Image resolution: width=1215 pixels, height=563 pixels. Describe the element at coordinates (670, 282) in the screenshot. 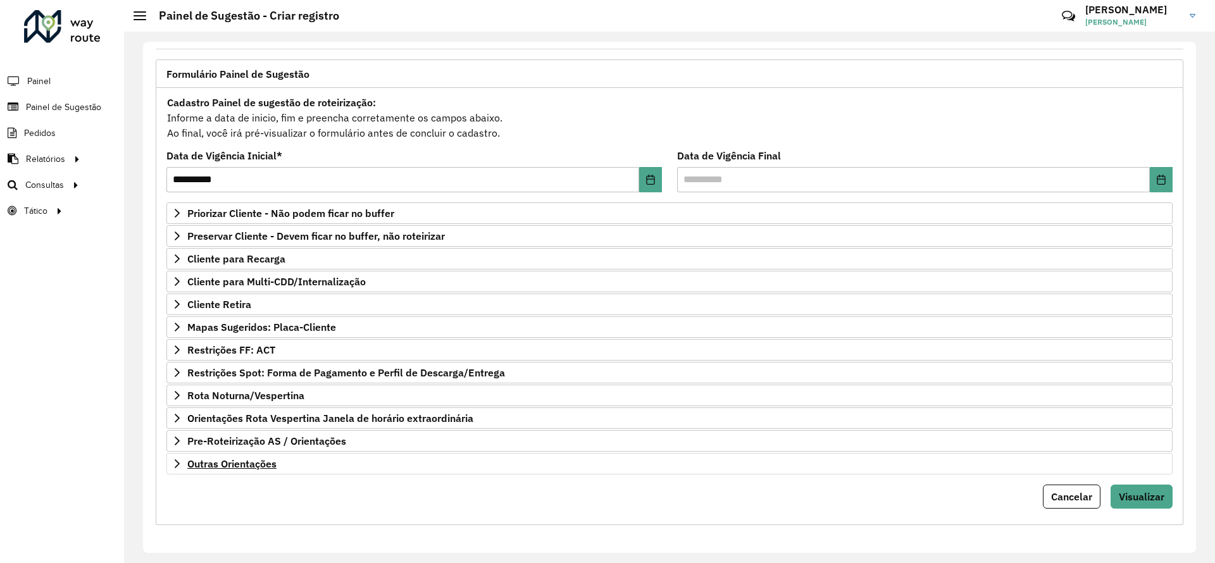

I see `a: Cliente para Multi-CDD/Internalização` at that location.